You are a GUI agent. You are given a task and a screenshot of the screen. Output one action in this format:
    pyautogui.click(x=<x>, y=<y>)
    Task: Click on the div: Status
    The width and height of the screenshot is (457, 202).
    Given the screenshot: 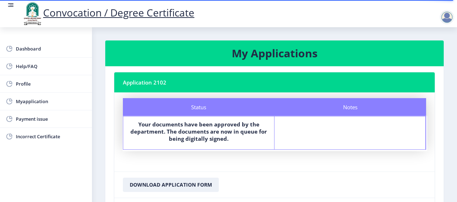 What is the action you would take?
    pyautogui.click(x=198, y=107)
    